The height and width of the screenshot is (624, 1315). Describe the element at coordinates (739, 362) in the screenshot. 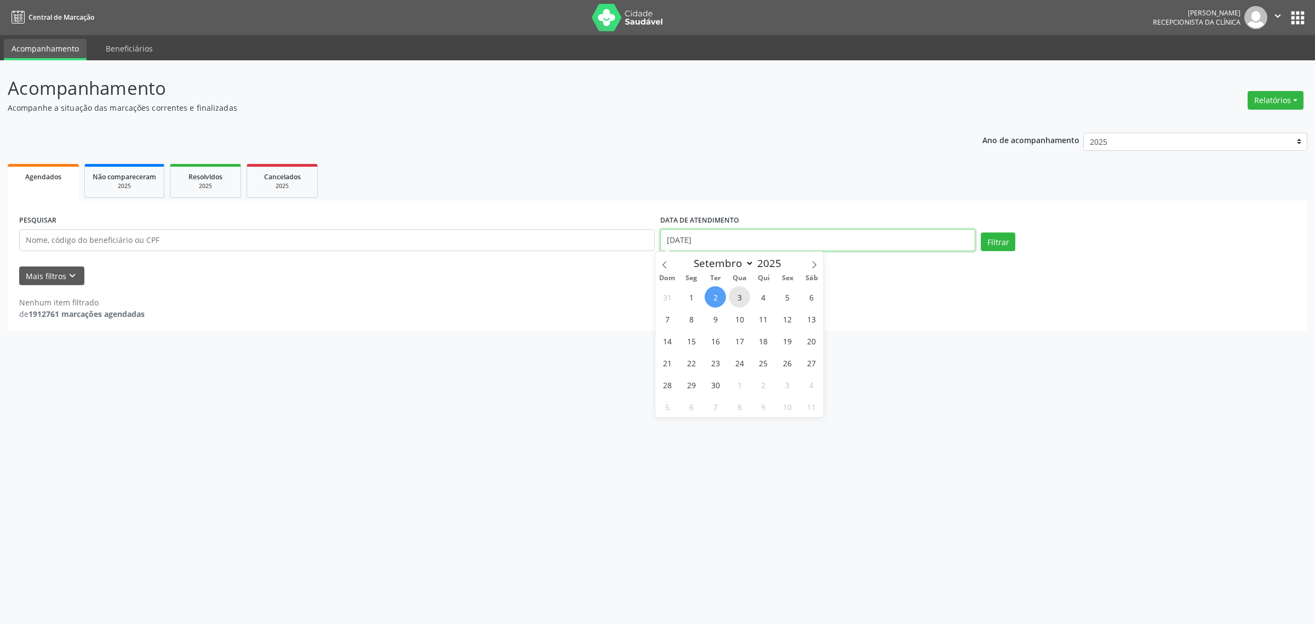

I see `span: Setembro 24, 2025` at that location.